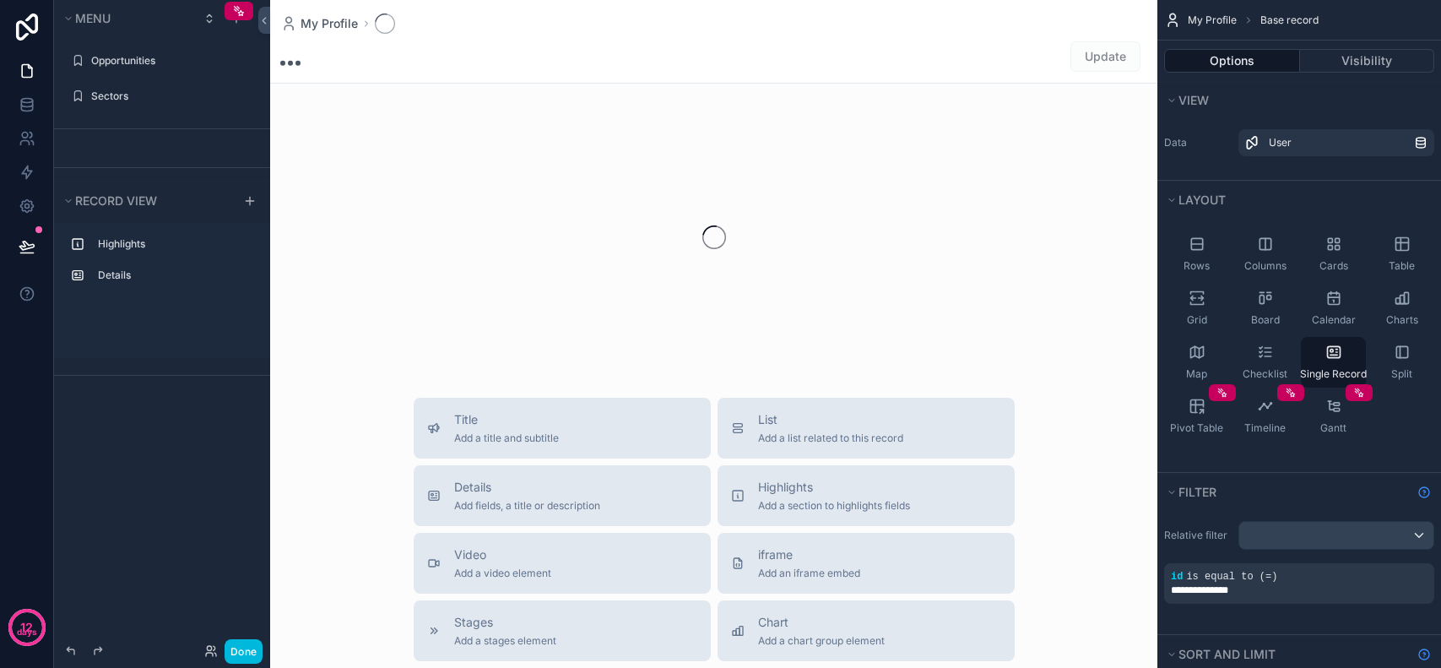  What do you see at coordinates (171, 96) in the screenshot?
I see `label: Sectors` at bounding box center [171, 96].